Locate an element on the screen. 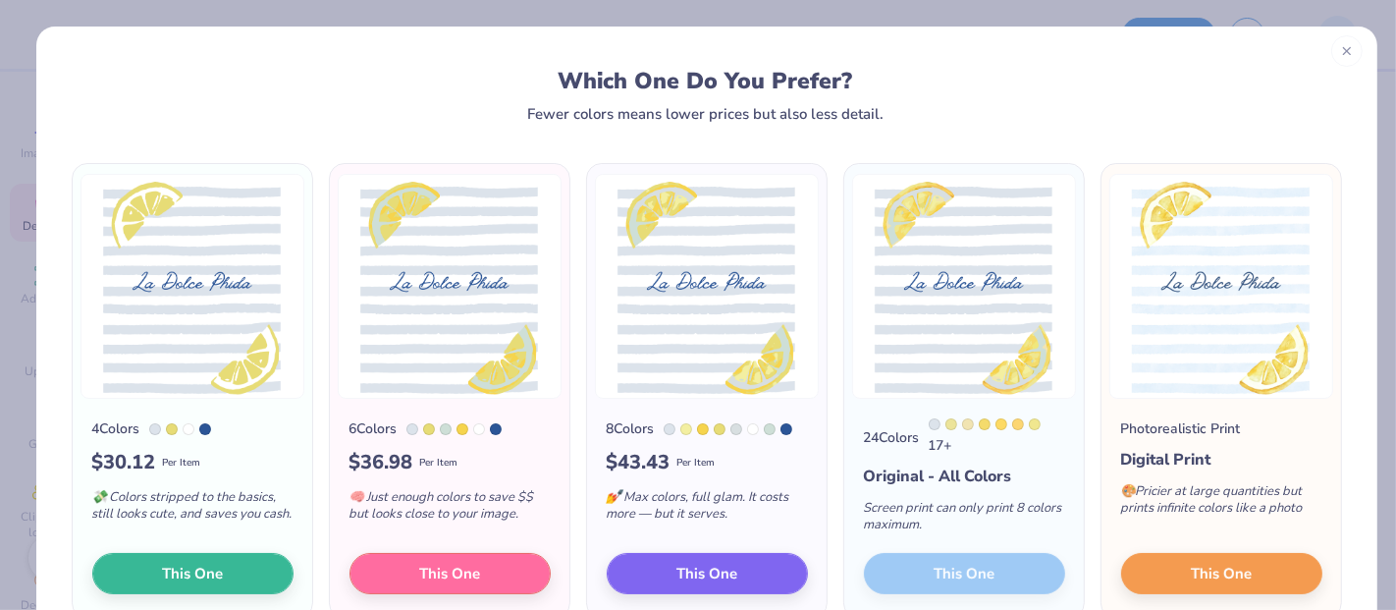 This screenshot has height=610, width=1396. div: Fewer colors means lower prices but also less detail. is located at coordinates (705, 114).